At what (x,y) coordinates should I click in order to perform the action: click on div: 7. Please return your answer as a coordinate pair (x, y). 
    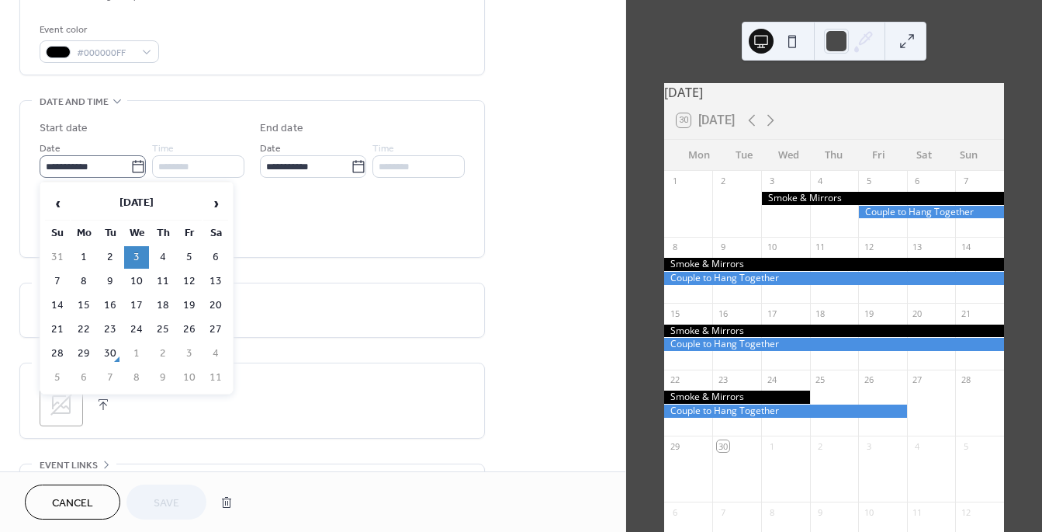
    Looking at the image, I should click on (723, 512).